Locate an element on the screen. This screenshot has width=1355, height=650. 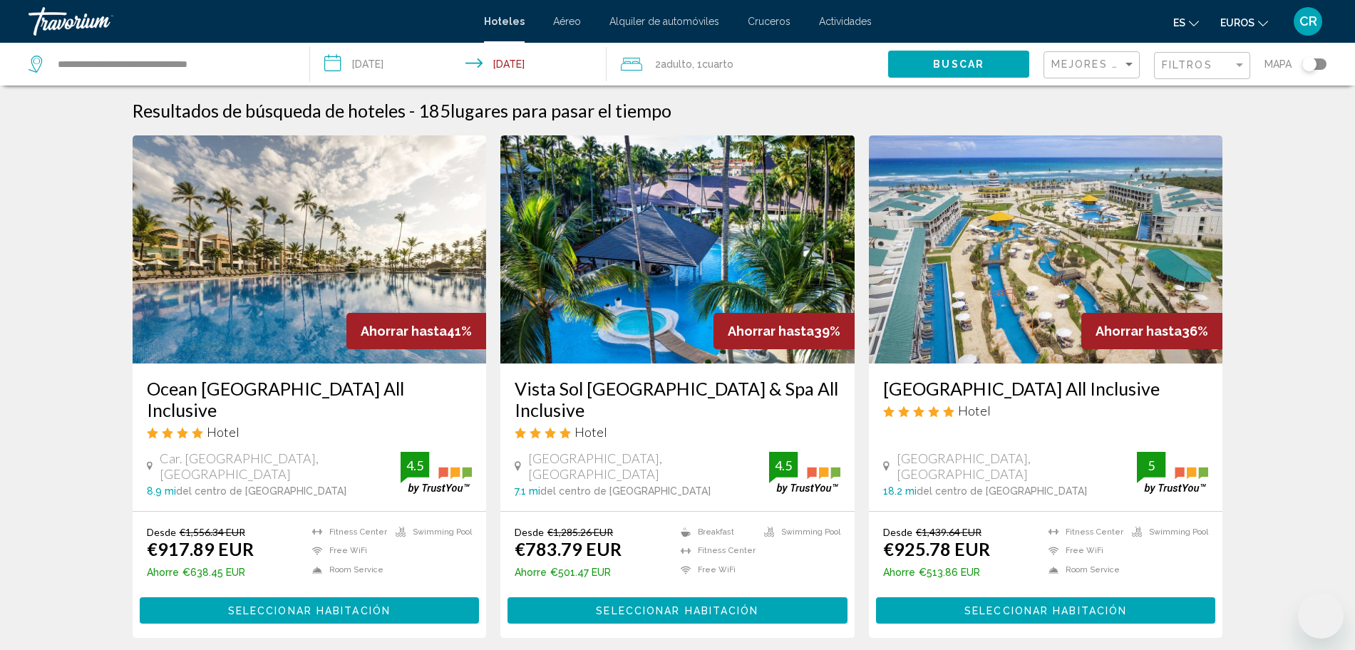
div: 5 is located at coordinates (1151, 465).